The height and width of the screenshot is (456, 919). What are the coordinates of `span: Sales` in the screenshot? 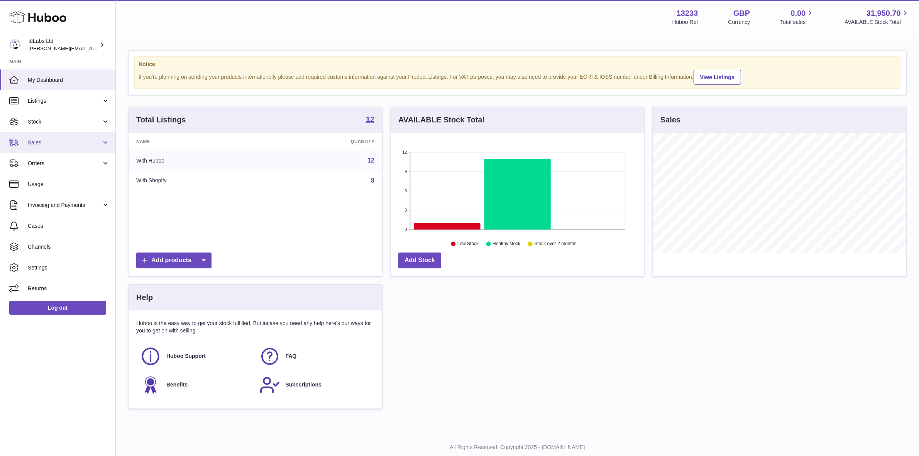 It's located at (64, 142).